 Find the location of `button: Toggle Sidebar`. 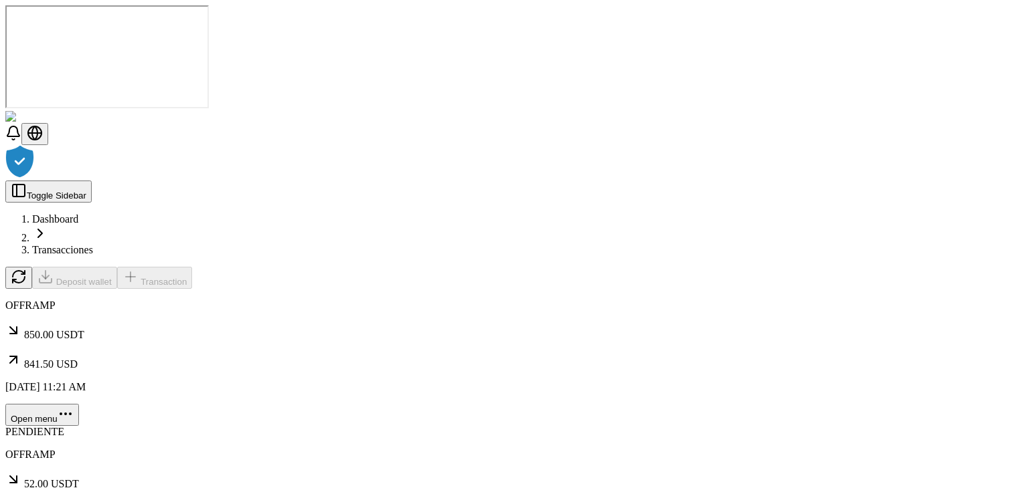

button: Toggle Sidebar is located at coordinates (48, 191).